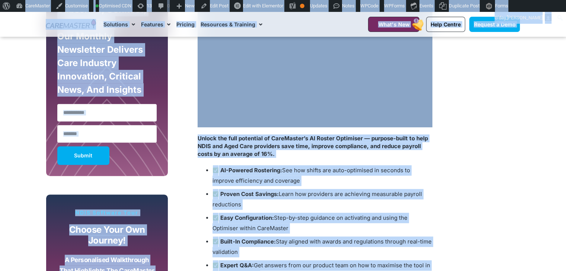  What do you see at coordinates (83, 156) in the screenshot?
I see `button: Submit` at bounding box center [83, 156].